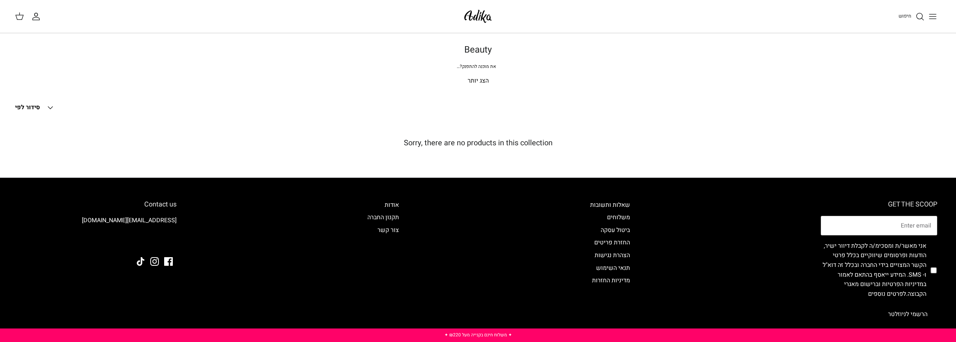 This screenshot has height=342, width=956. Describe the element at coordinates (140, 261) in the screenshot. I see `a: Tiktok` at that location.